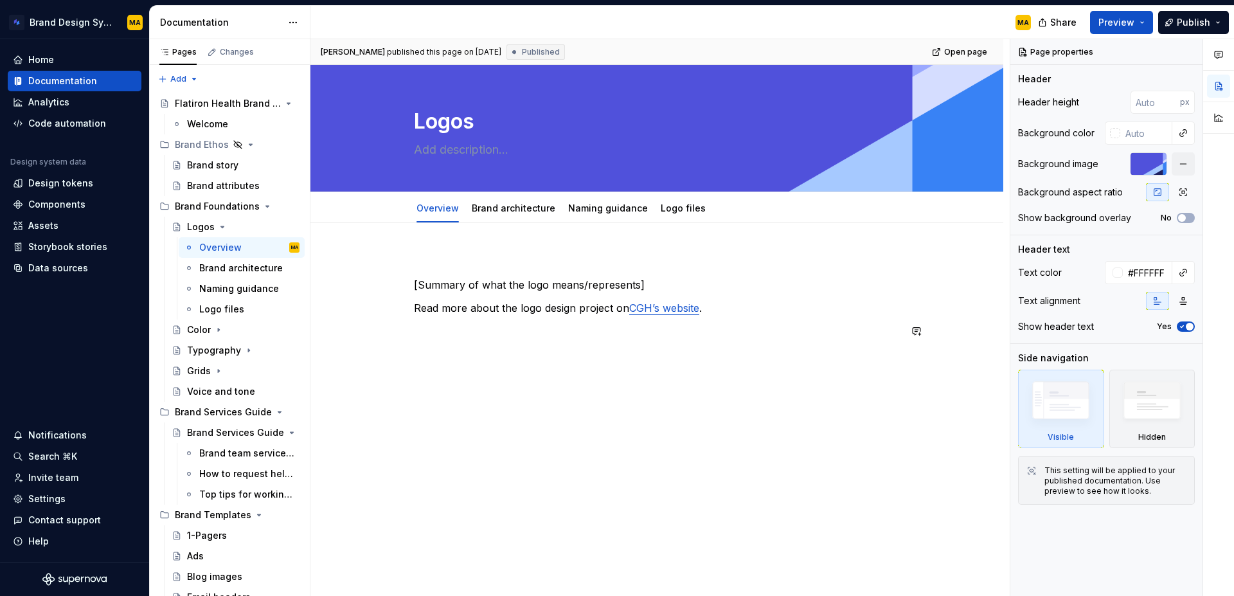  What do you see at coordinates (1048, 102) in the screenshot?
I see `div: Header height` at bounding box center [1048, 102].